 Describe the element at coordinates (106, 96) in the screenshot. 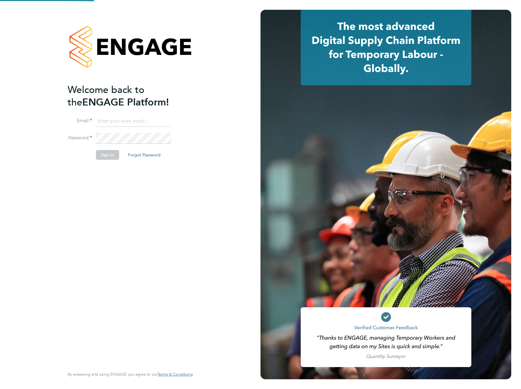

I see `span: Welcome back to the` at that location.